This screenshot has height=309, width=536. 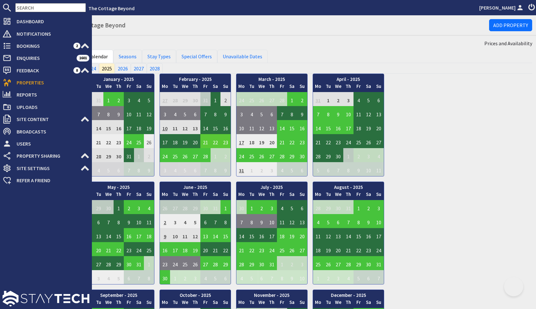 I want to click on th: Su, so click(x=149, y=87).